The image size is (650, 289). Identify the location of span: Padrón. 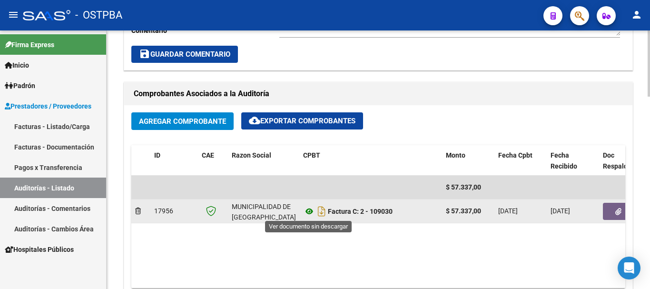
(20, 86).